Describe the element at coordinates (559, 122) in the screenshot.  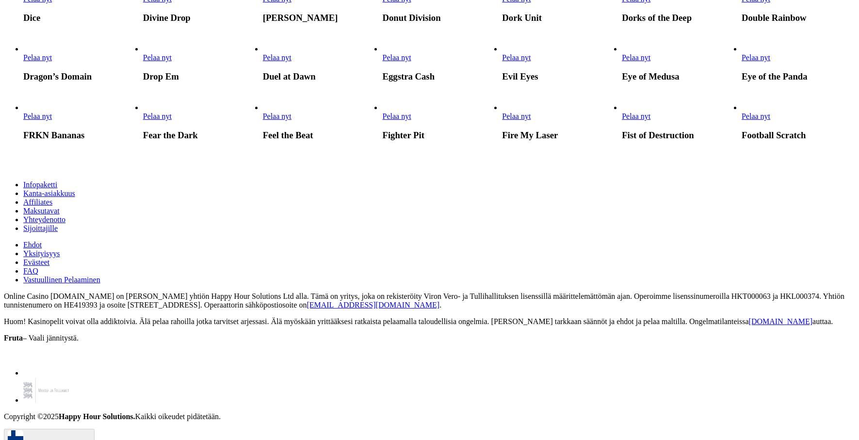
I see `article: Fire My Laser` at that location.